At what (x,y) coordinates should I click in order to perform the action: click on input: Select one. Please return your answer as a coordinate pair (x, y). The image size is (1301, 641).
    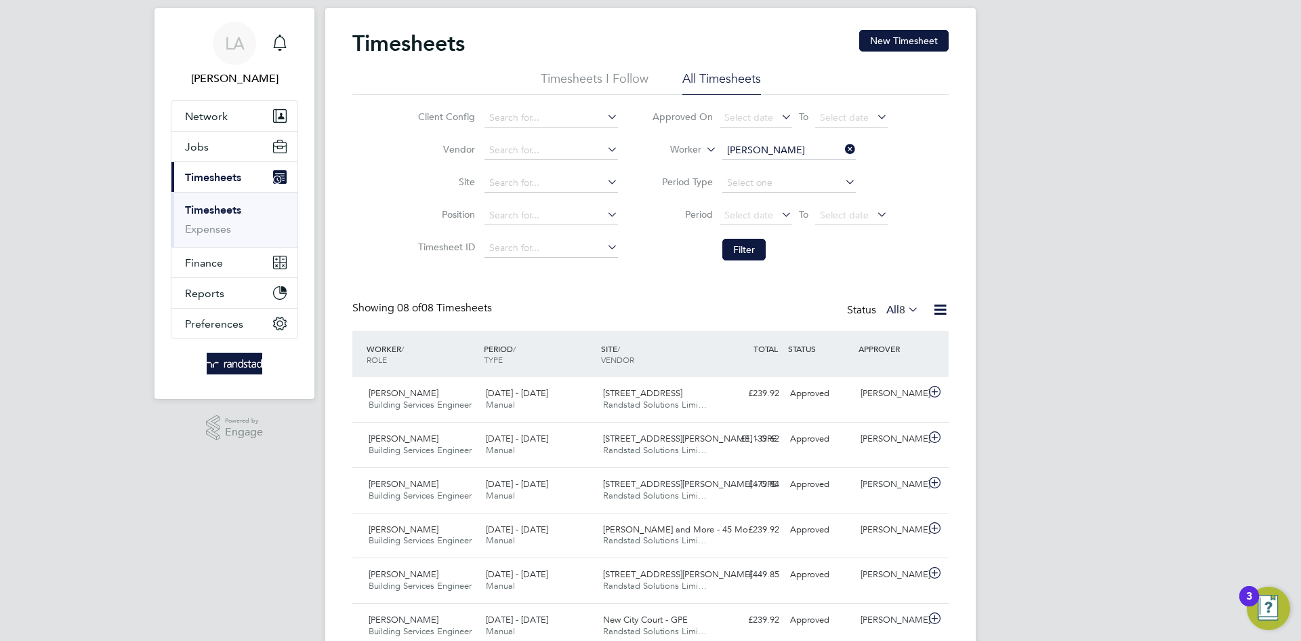
    Looking at the image, I should click on (789, 183).